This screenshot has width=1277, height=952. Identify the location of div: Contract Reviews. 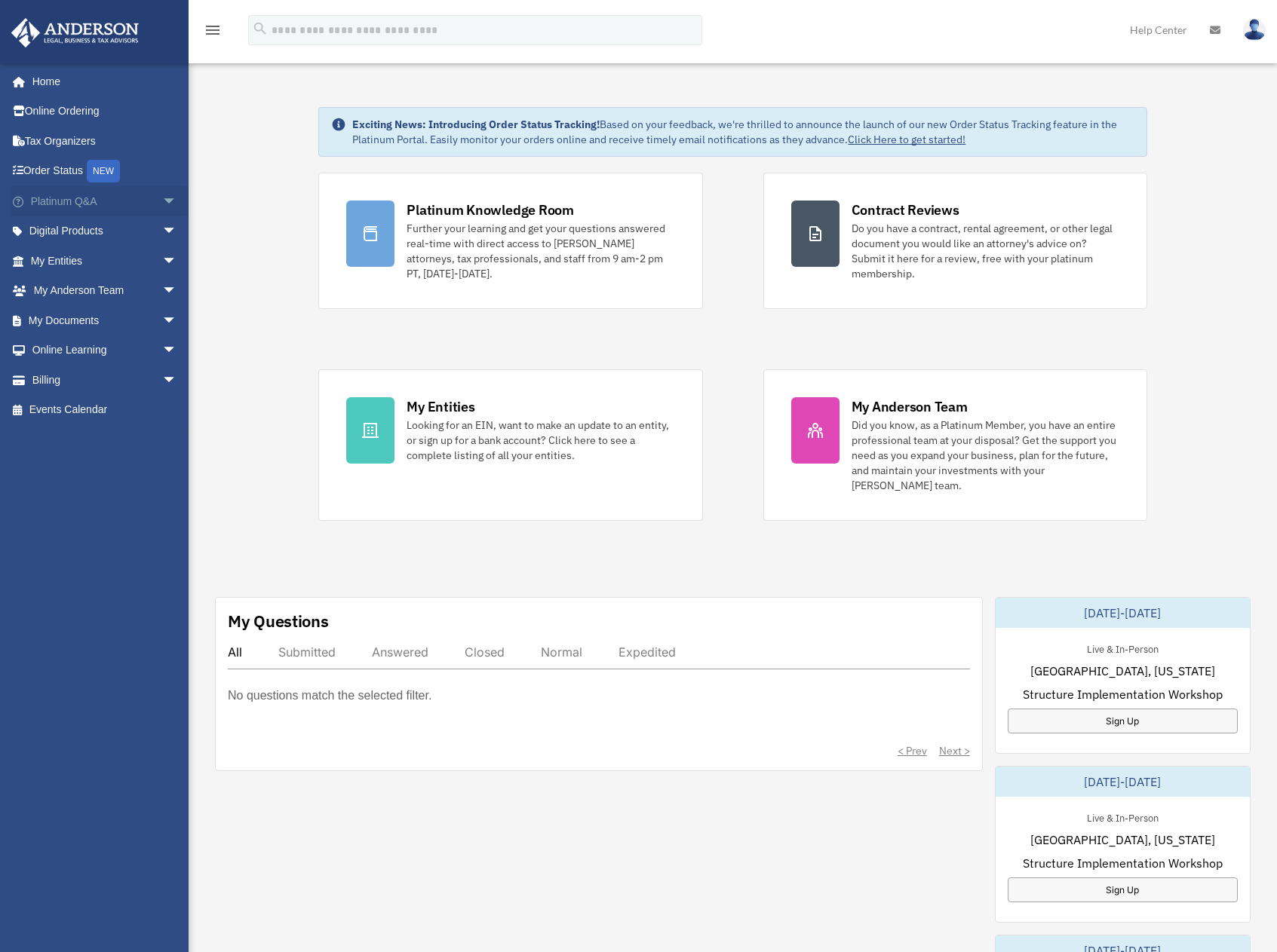
(905, 210).